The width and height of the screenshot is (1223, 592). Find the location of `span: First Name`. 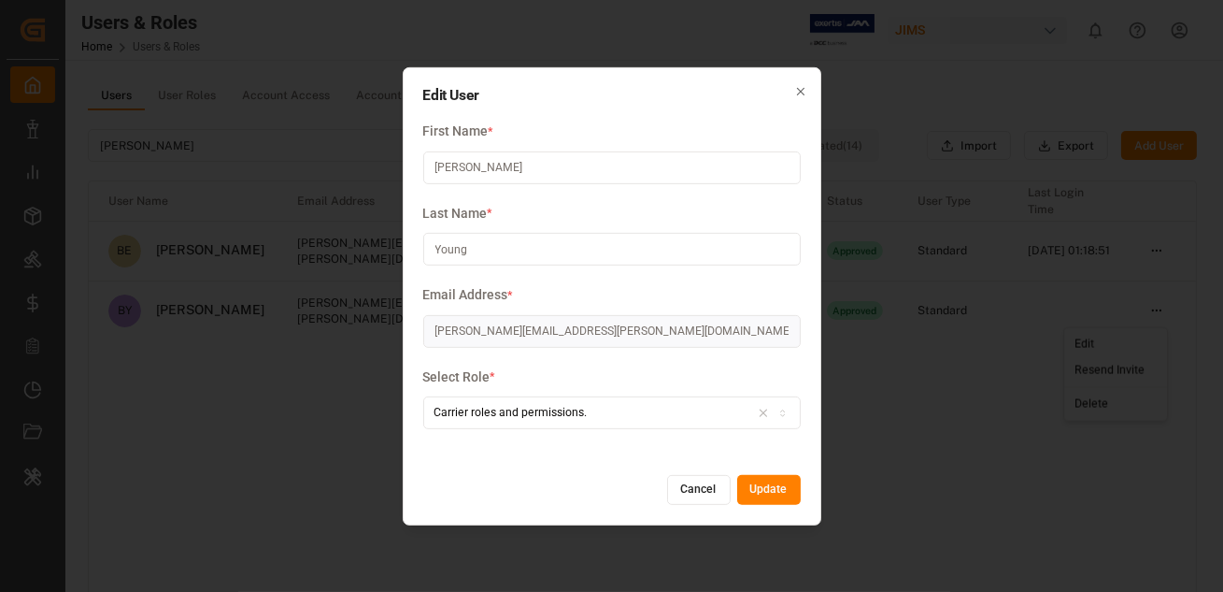

span: First Name is located at coordinates (456, 131).